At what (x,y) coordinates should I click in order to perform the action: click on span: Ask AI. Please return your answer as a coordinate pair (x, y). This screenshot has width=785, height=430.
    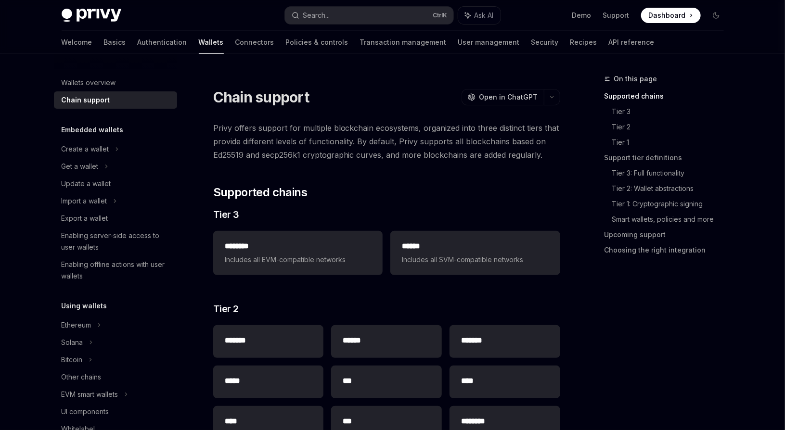
    Looking at the image, I should click on (484, 15).